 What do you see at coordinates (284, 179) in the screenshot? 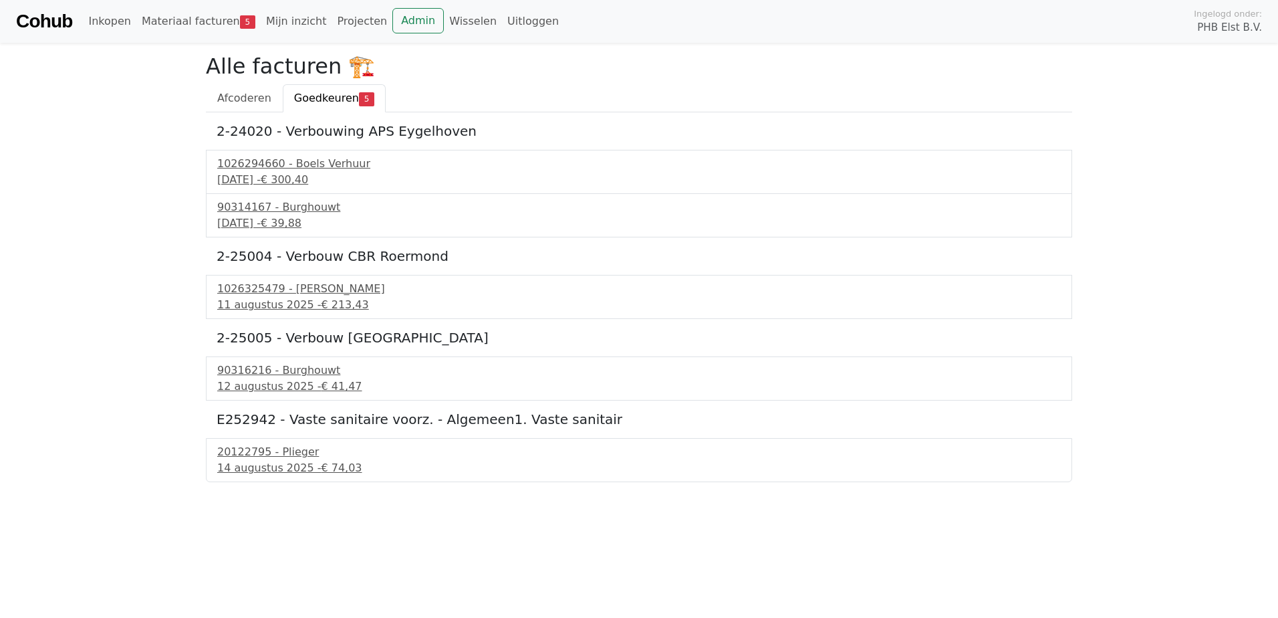
I see `span: € 300,40` at bounding box center [284, 179].